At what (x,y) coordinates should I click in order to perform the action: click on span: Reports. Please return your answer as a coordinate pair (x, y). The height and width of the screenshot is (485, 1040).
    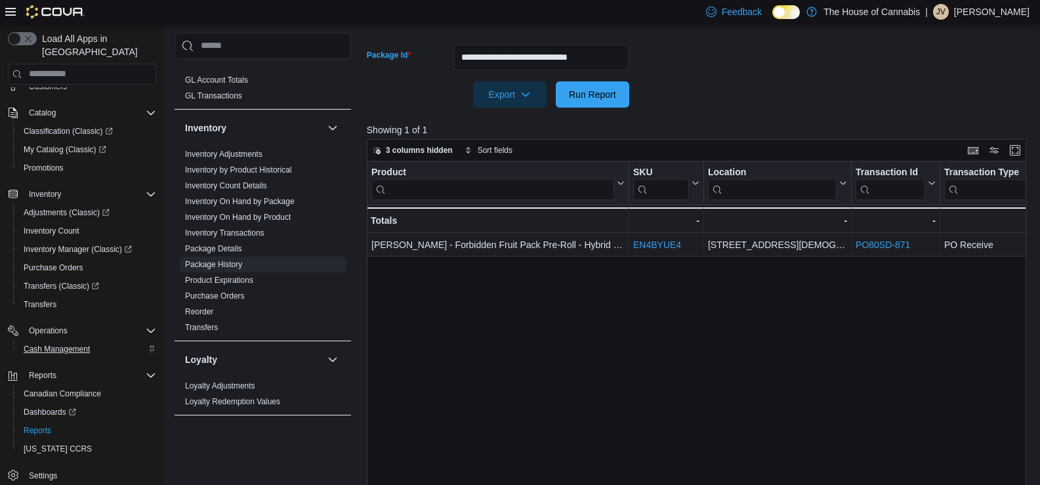
    Looking at the image, I should click on (37, 430).